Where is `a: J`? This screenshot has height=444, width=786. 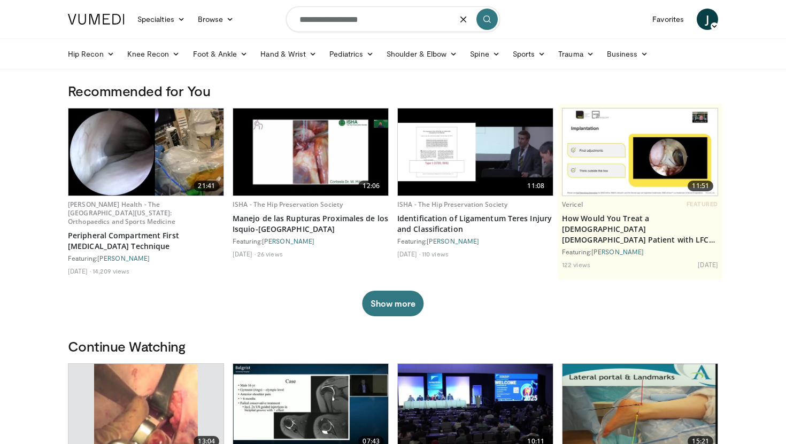
a: J is located at coordinates (708, 19).